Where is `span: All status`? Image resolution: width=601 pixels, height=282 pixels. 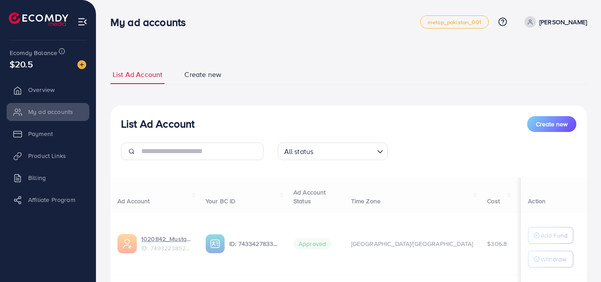
span: All status is located at coordinates (299, 151).